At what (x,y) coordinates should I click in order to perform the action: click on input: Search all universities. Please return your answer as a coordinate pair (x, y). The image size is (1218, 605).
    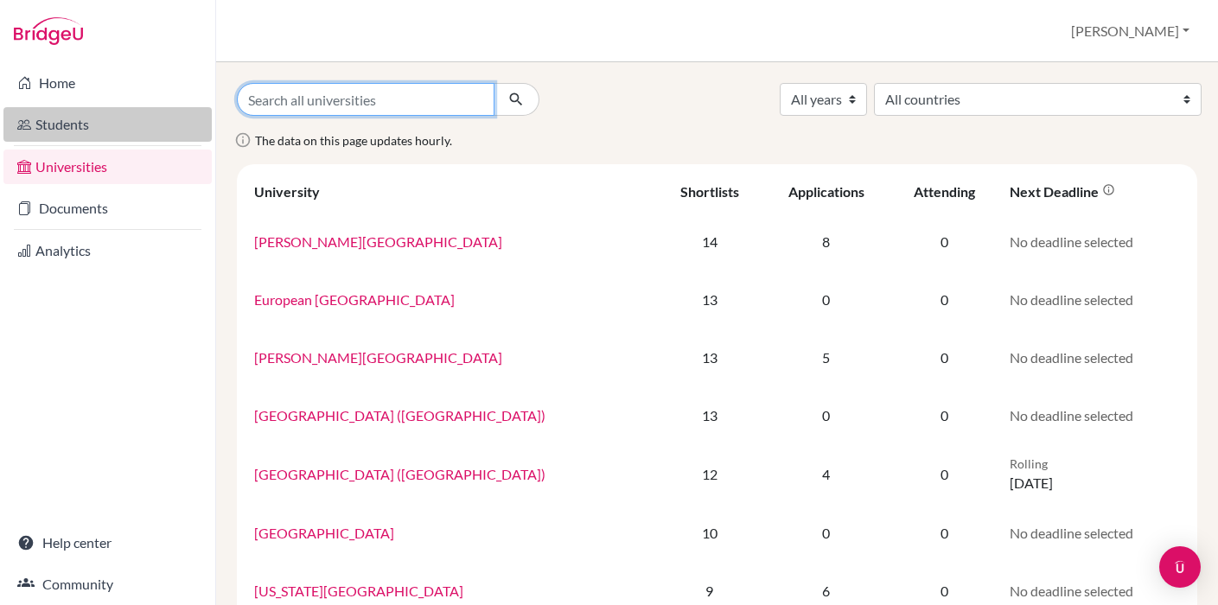
    Looking at the image, I should click on (366, 99).